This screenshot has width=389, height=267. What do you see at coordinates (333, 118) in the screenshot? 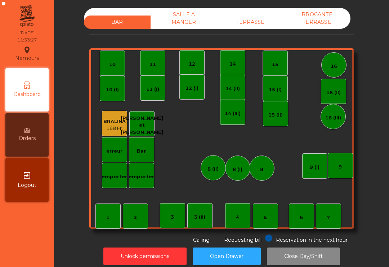
I see `div: 16 (III)` at bounding box center [333, 118].